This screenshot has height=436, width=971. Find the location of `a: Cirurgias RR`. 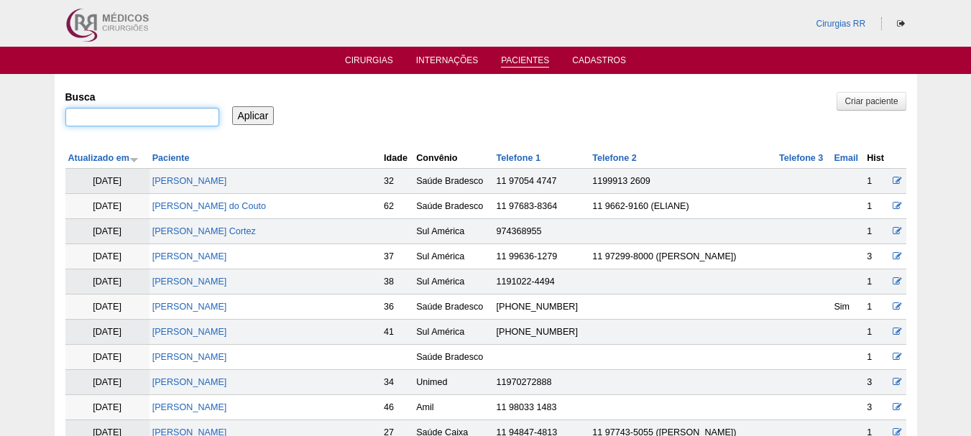

a: Cirurgias RR is located at coordinates (840, 24).